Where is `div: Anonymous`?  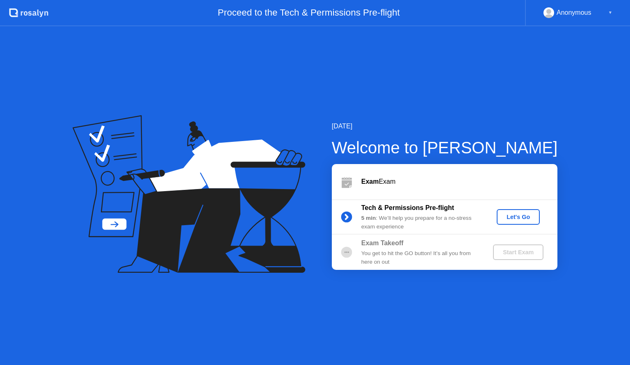 div: Anonymous is located at coordinates (573, 13).